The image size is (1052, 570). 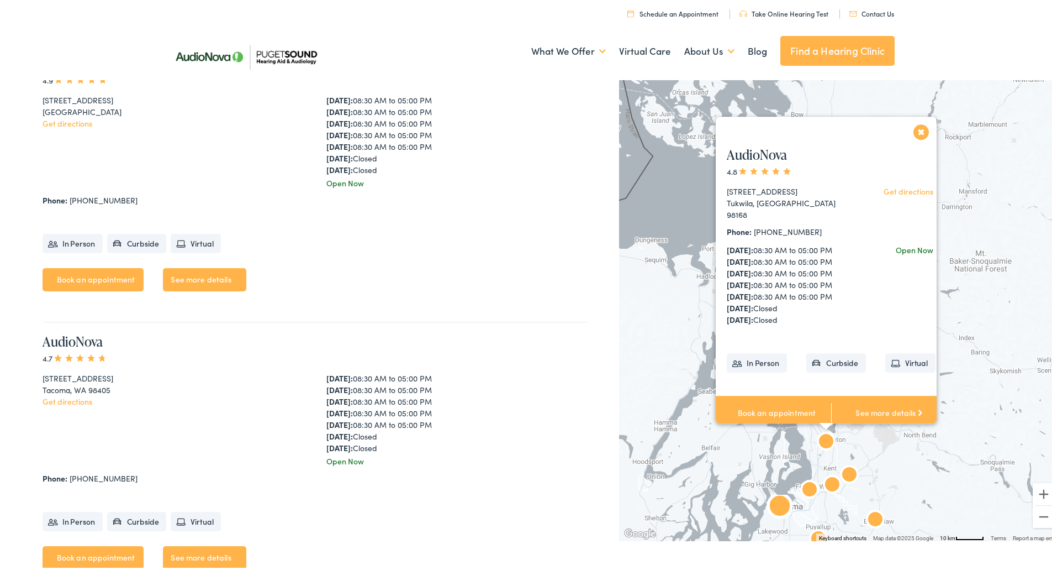 What do you see at coordinates (645, 49) in the screenshot?
I see `a: Virtual Care` at bounding box center [645, 49].